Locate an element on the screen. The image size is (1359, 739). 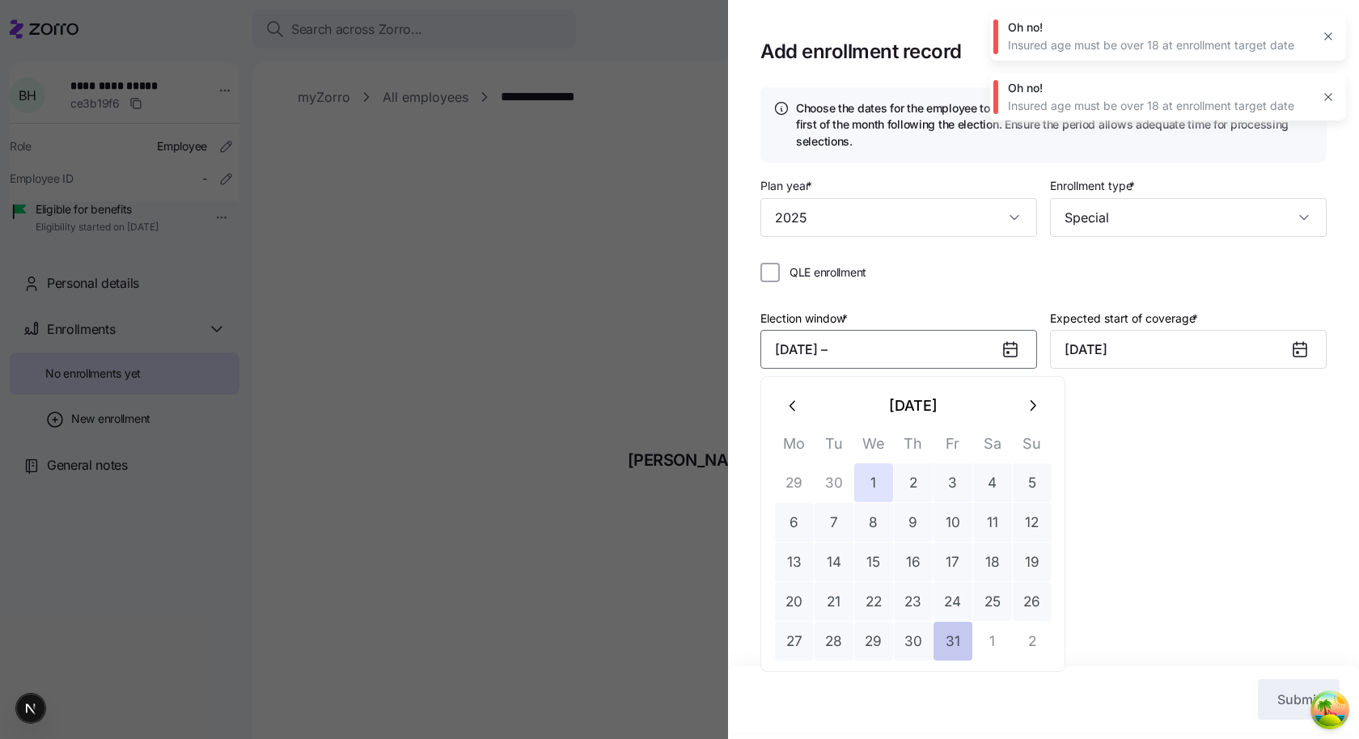
label: Election window is located at coordinates (805, 319).